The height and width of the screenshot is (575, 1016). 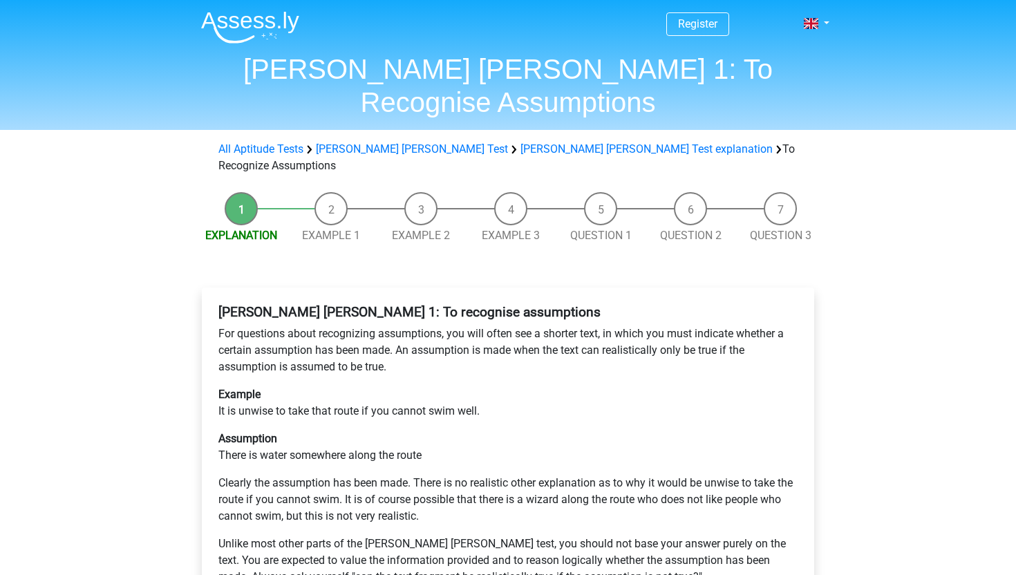 I want to click on div: To Recognize Assumptions, so click(x=508, y=158).